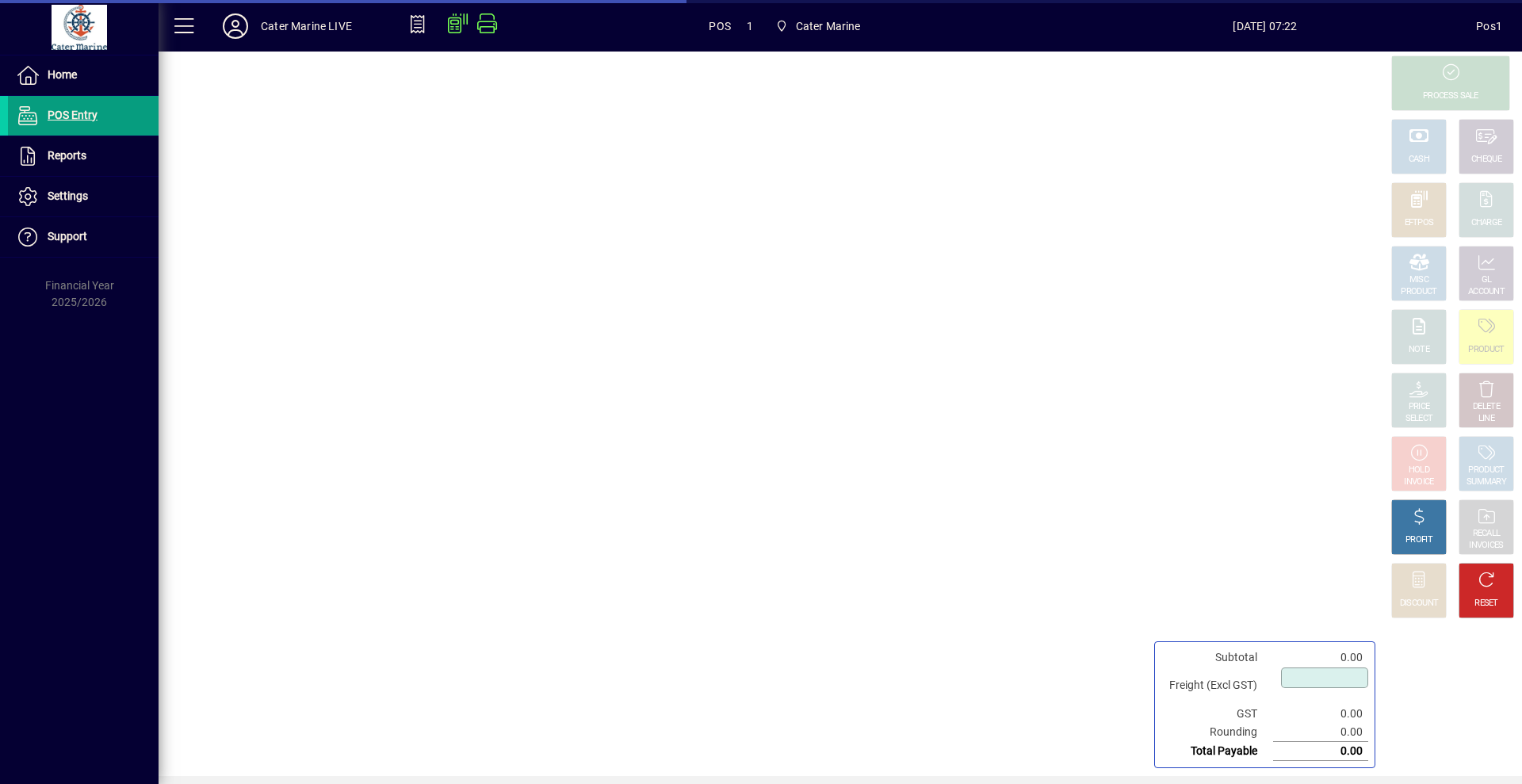 The height and width of the screenshot is (784, 1522). I want to click on div: Pos1, so click(1489, 26).